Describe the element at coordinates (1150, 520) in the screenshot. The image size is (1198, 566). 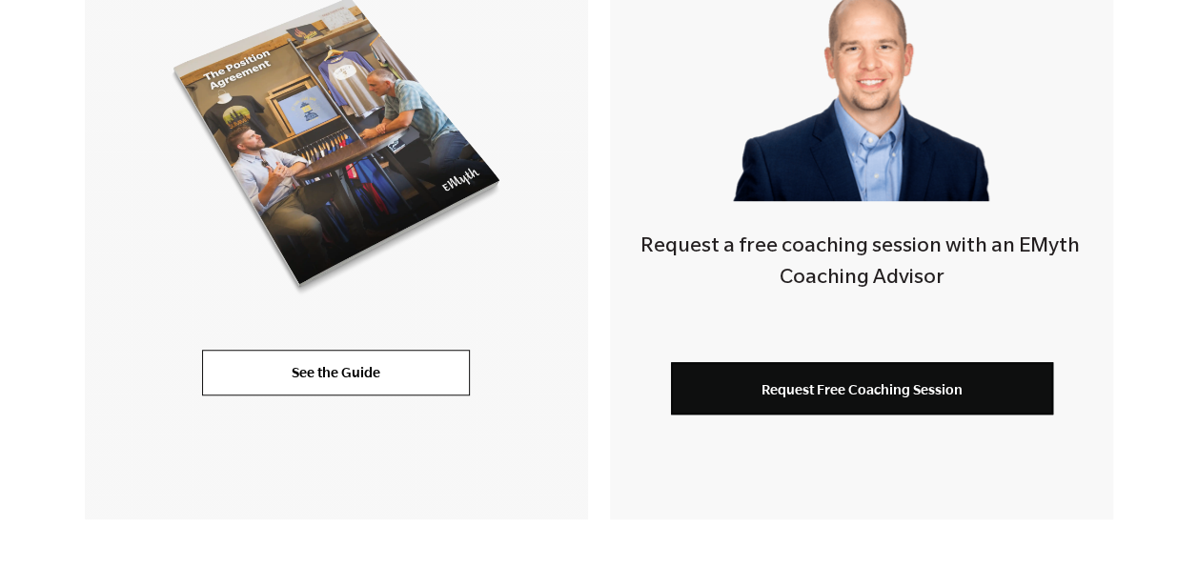
I see `div: Chat Widget` at that location.